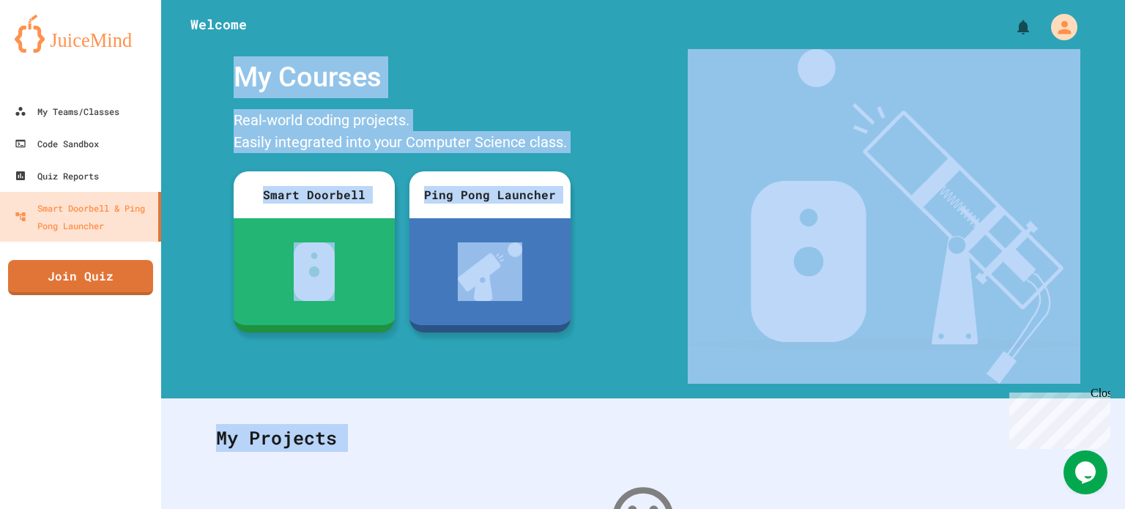  I want to click on img: sdb-white.svg, so click(314, 272).